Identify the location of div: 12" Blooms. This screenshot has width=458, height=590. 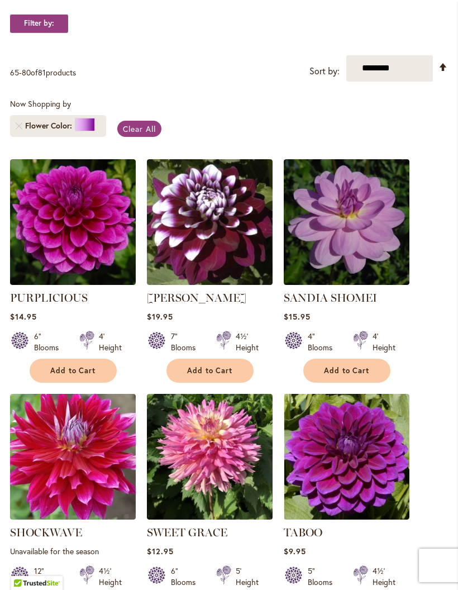
(50, 576).